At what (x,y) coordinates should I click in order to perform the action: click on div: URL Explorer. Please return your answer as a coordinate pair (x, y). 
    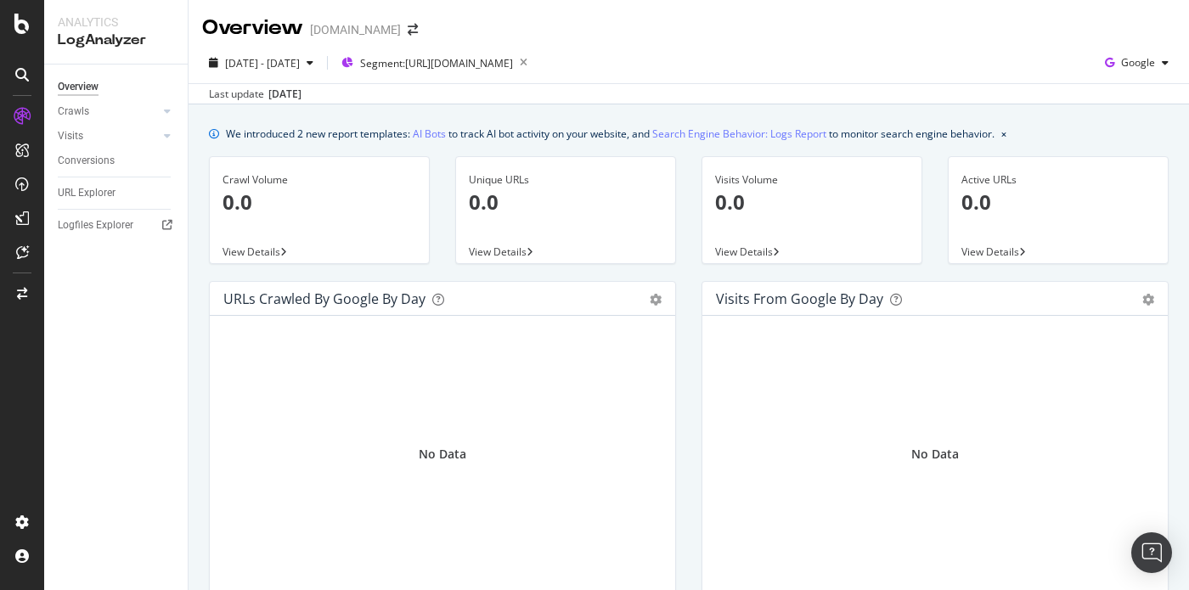
    Looking at the image, I should click on (87, 193).